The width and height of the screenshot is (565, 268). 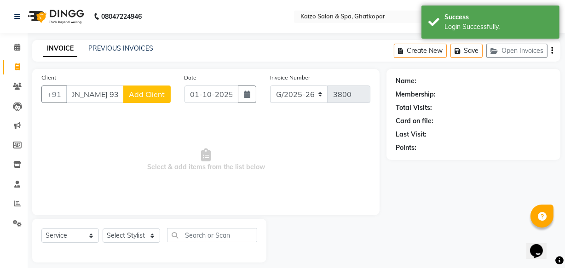 What do you see at coordinates (206, 160) in the screenshot?
I see `span: Select & add items from the list below` at bounding box center [206, 160].